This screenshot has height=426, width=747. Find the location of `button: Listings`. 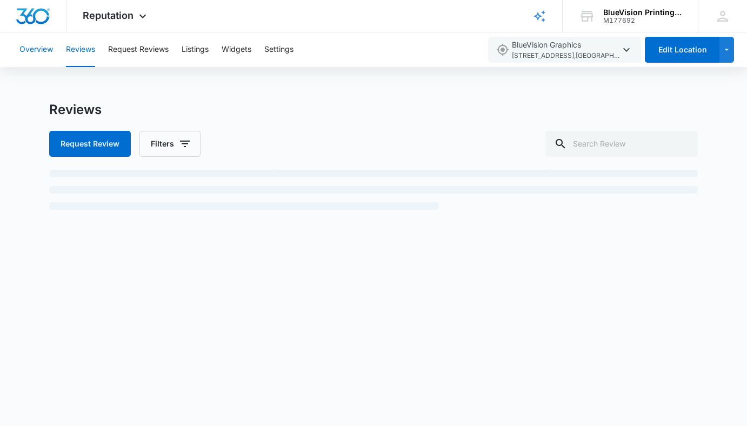

button: Listings is located at coordinates (195, 50).